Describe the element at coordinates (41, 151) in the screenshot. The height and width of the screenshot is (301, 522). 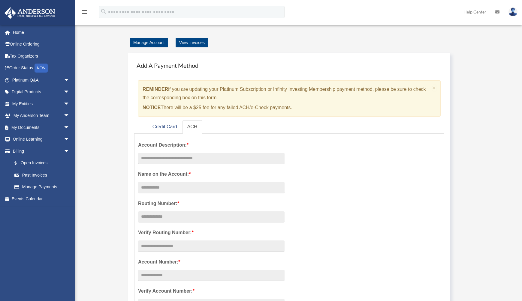
I see `a: Billingarrow_drop_down` at that location.